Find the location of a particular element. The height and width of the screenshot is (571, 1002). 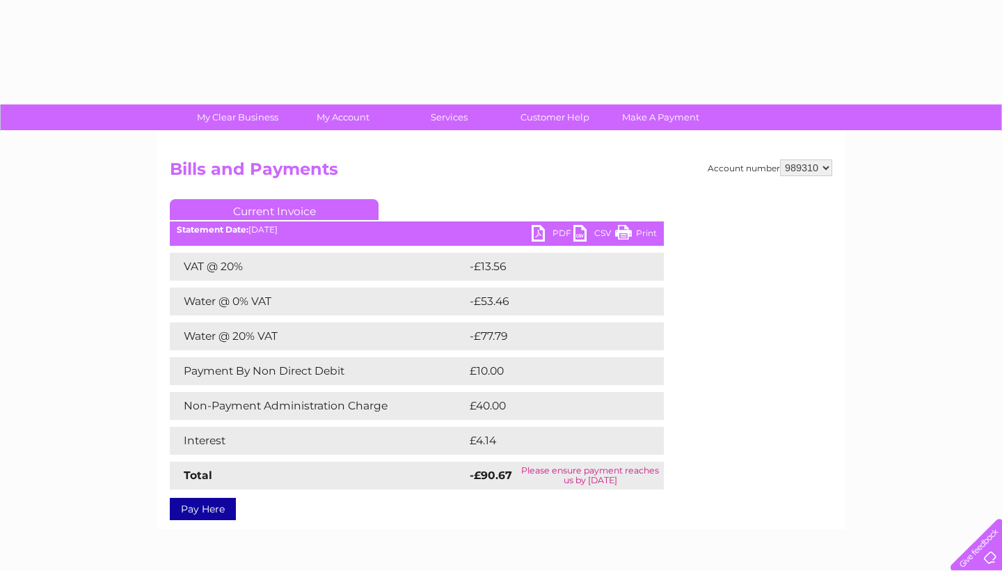

td: VAT @ 20% is located at coordinates (318, 267).